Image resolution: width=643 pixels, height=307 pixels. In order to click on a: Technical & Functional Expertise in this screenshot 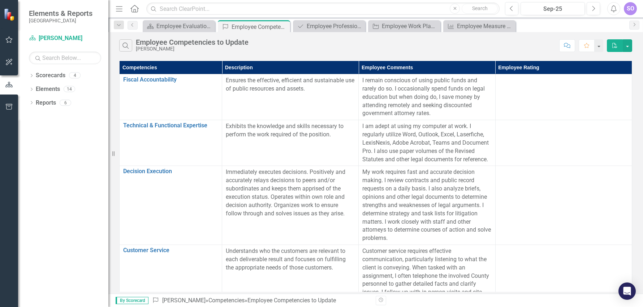, I will do `click(170, 126)`.